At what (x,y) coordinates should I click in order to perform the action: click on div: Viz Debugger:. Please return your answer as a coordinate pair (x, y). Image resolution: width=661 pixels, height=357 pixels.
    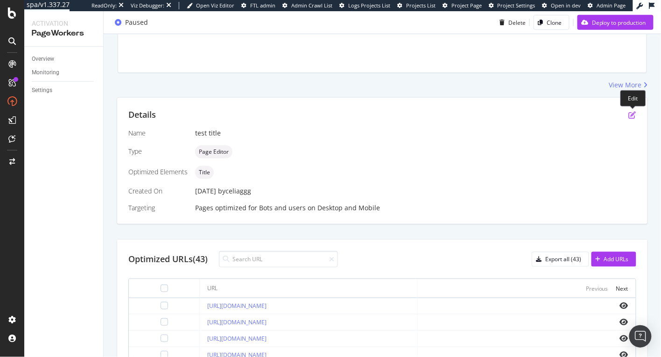
    Looking at the image, I should click on (147, 6).